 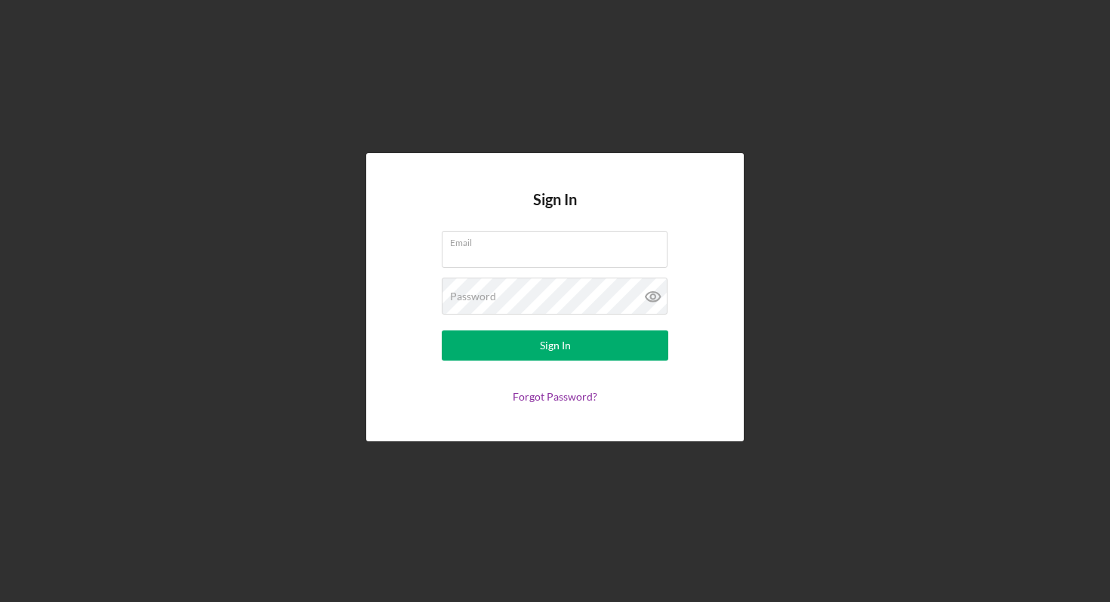 I want to click on a: Forgot Password?, so click(x=555, y=396).